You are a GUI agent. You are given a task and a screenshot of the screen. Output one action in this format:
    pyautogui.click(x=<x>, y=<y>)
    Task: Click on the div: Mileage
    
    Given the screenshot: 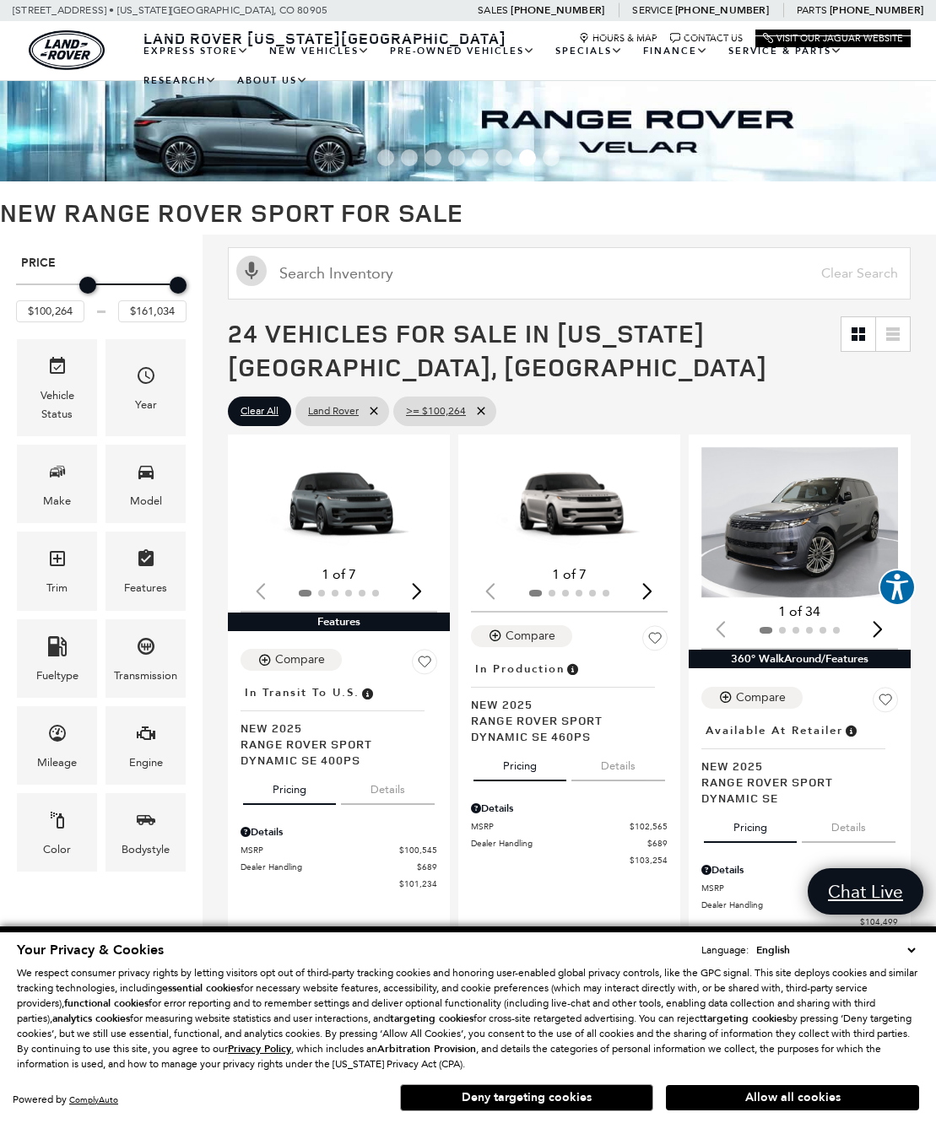 What is the action you would take?
    pyautogui.click(x=57, y=763)
    